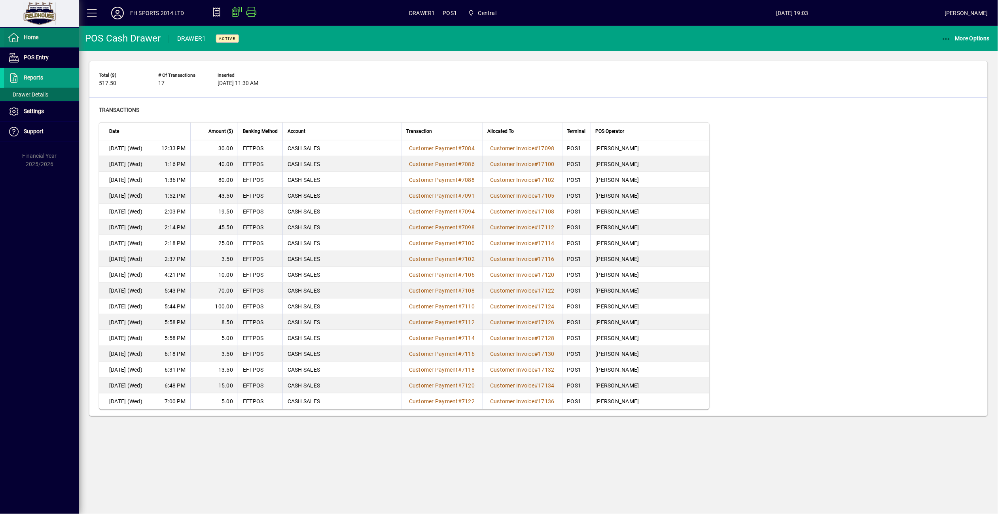 The image size is (998, 514). I want to click on a: Customer Payment#7120, so click(442, 386).